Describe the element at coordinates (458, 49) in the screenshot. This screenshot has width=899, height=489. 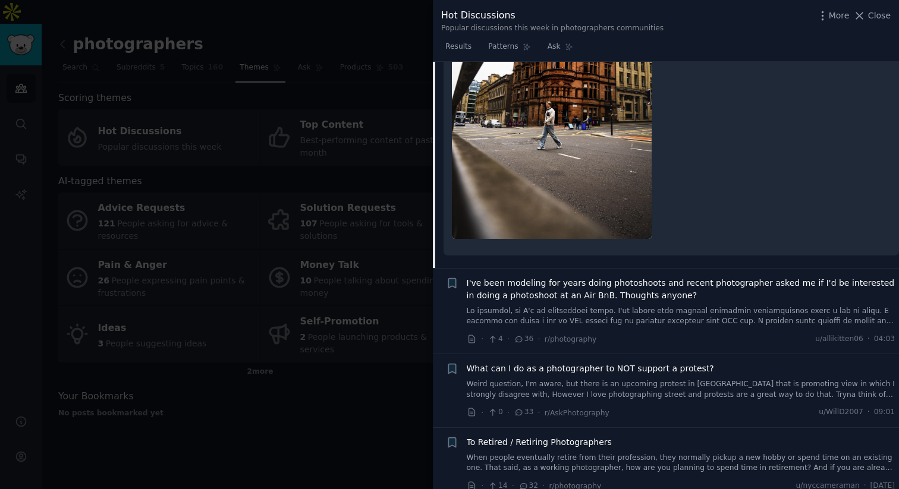
I see `a: Results` at that location.